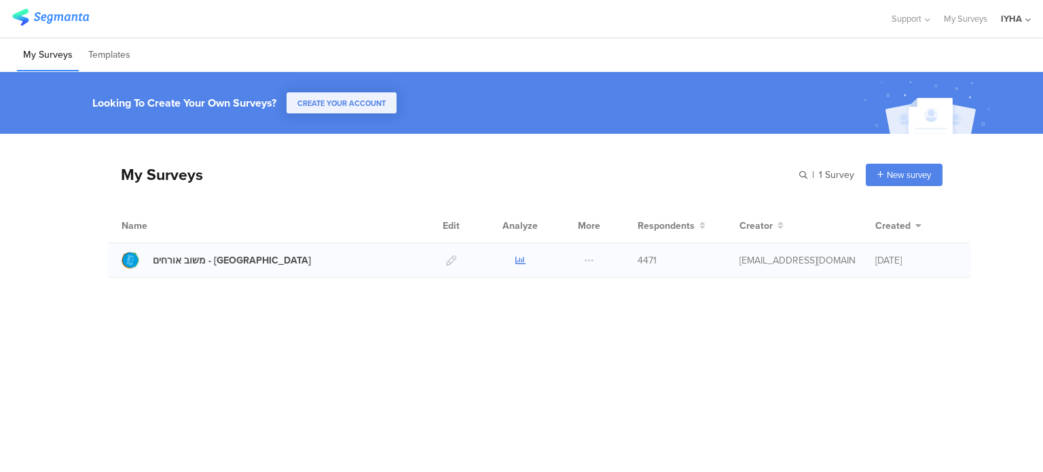 The height and width of the screenshot is (472, 1043). What do you see at coordinates (761, 226) in the screenshot?
I see `button: Creator` at bounding box center [761, 226].